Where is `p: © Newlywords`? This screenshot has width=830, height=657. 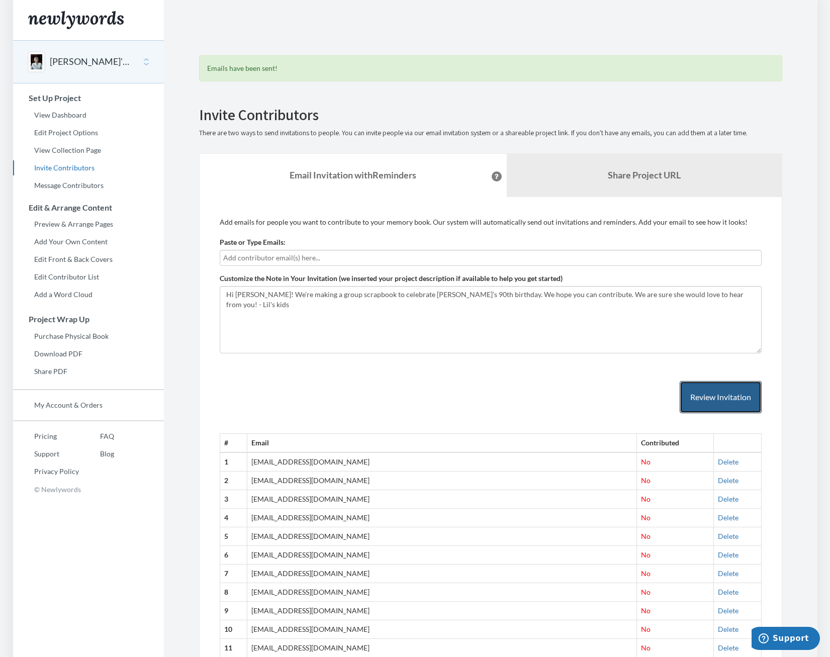
p: © Newlywords is located at coordinates (88, 489).